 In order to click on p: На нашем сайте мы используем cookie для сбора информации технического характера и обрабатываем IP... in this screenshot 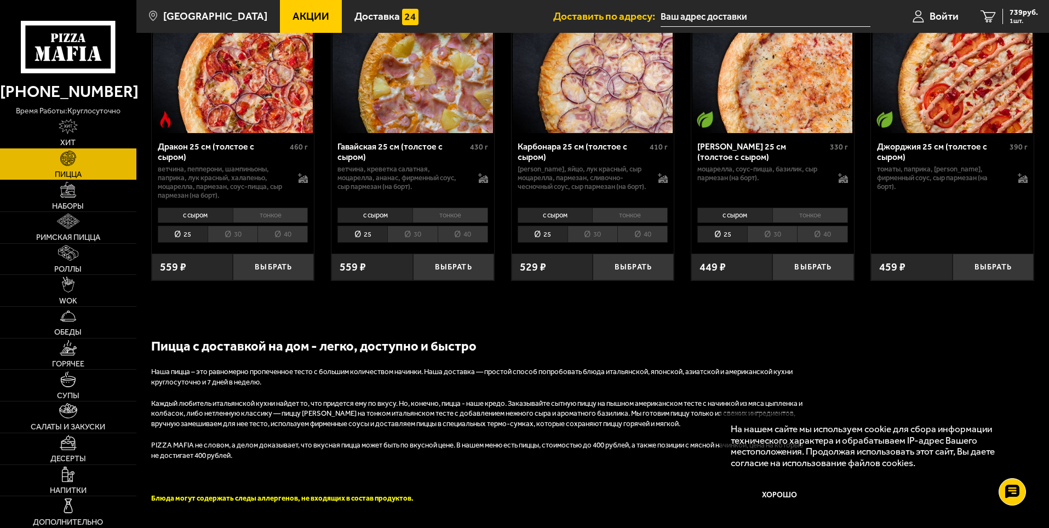, I will do `click(873, 446)`.